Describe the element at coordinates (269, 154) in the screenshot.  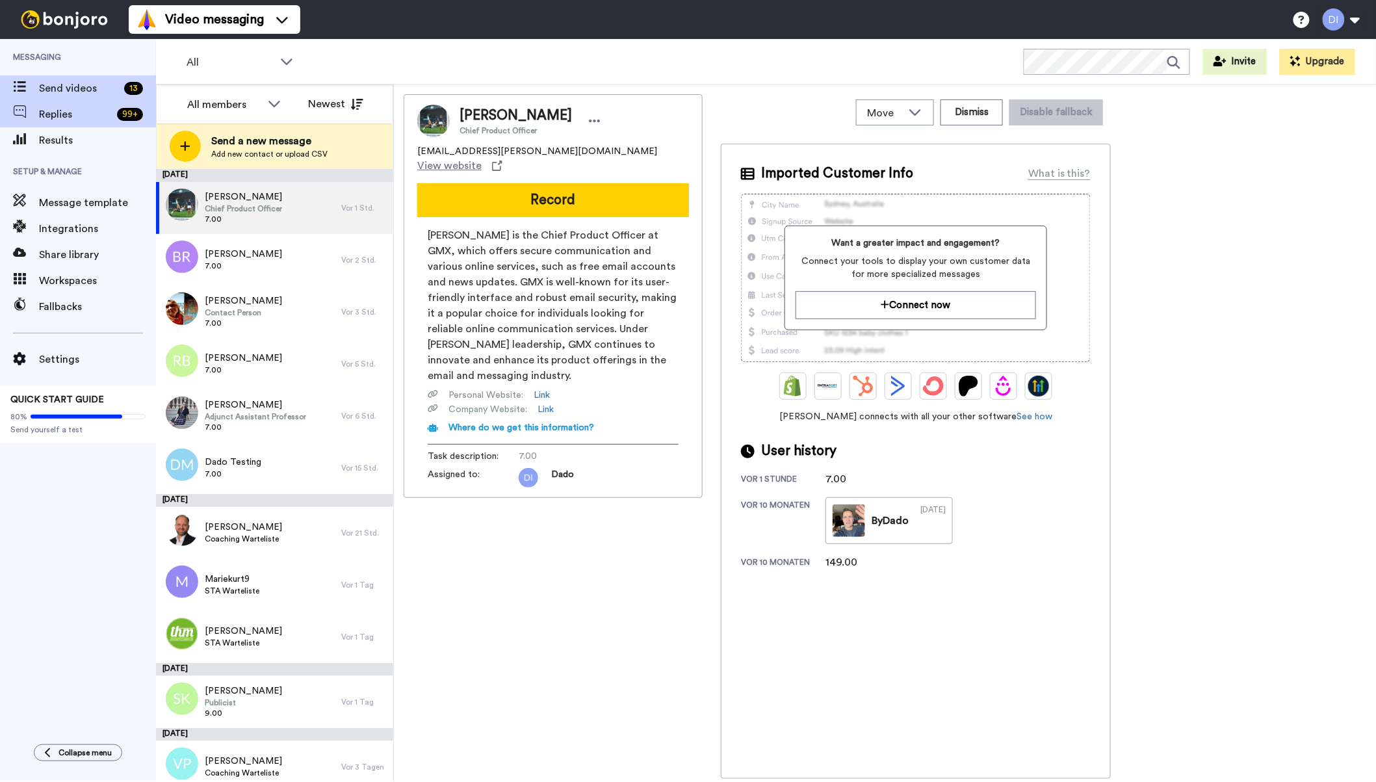
I see `span: Add new contact or upload CSV` at that location.